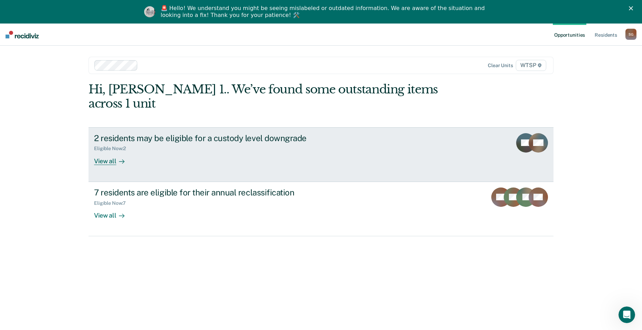 The width and height of the screenshot is (642, 330). Describe the element at coordinates (631, 34) in the screenshot. I see `div: S G` at that location.